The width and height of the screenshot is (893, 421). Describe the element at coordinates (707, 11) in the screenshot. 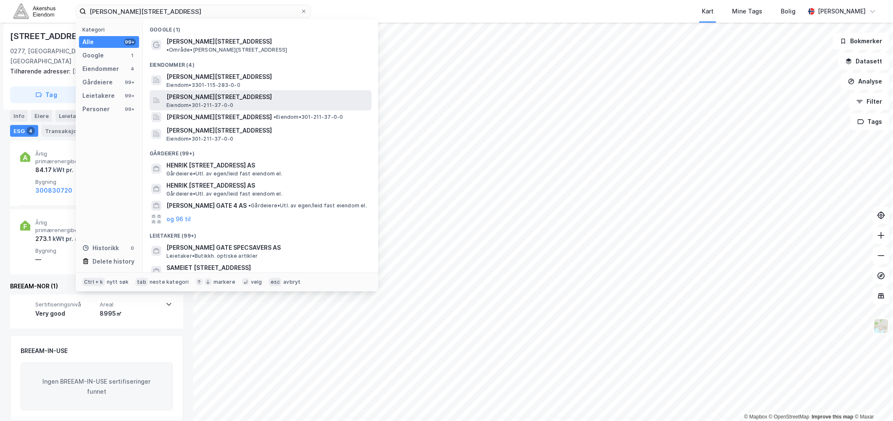

I see `div: Kart` at that location.